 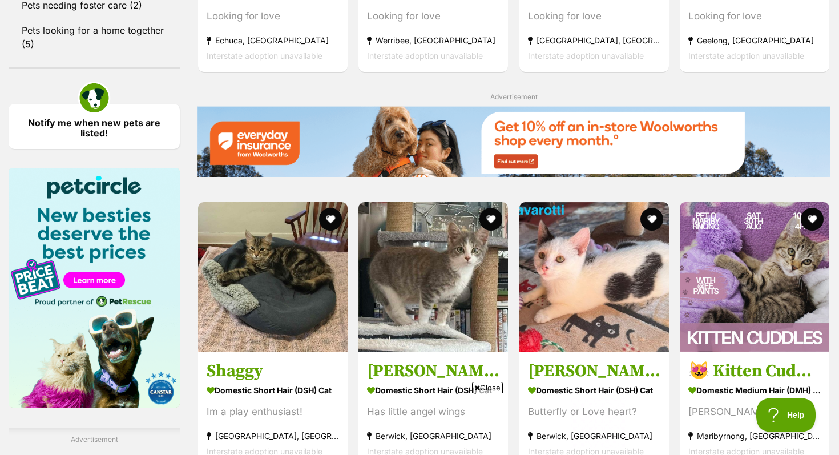 I want to click on div: Im a play enthusiast!, so click(x=273, y=411).